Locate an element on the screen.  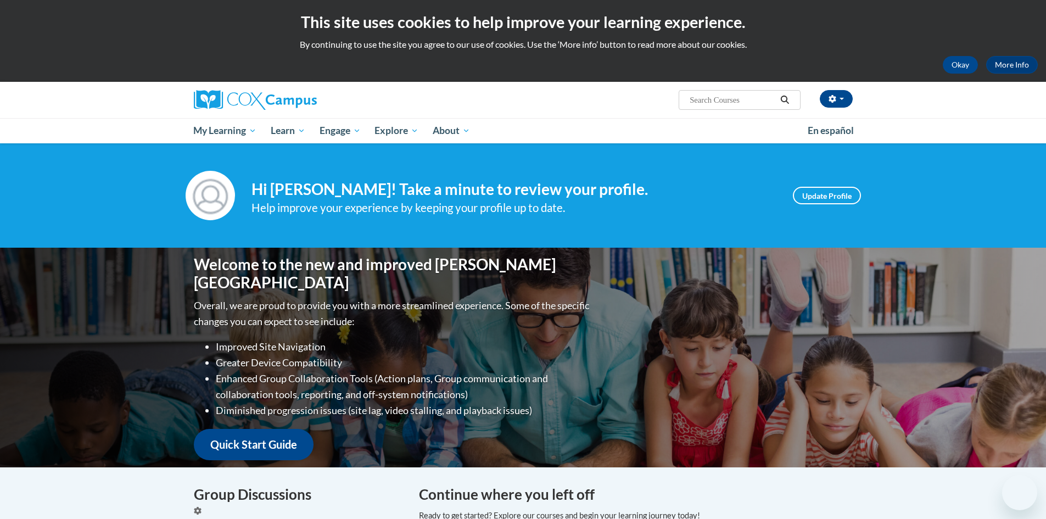
p: Overall, we are proud to provide you with a more streamlined experience. Some of the specific cha... is located at coordinates (393, 314).